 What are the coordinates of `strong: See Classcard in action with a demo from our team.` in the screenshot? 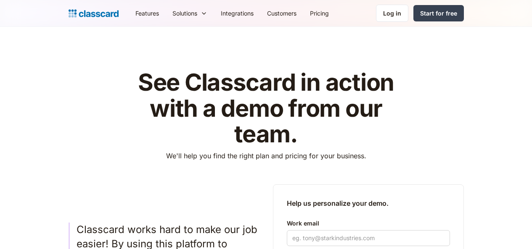 It's located at (266, 108).